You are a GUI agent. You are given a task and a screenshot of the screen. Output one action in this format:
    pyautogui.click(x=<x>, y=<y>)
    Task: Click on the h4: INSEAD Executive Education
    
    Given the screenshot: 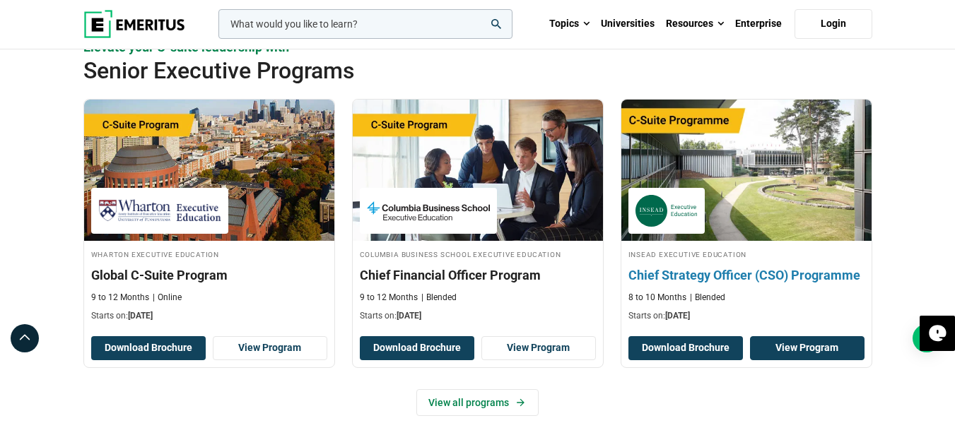 What is the action you would take?
    pyautogui.click(x=746, y=254)
    